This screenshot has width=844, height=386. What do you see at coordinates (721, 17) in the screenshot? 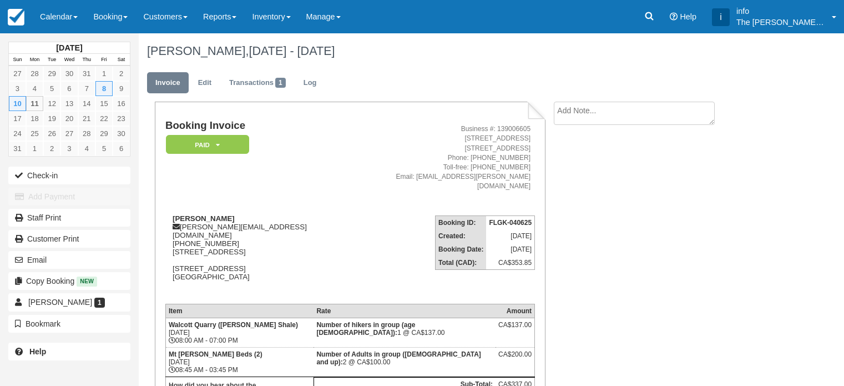
I see `div: i` at bounding box center [721, 17].